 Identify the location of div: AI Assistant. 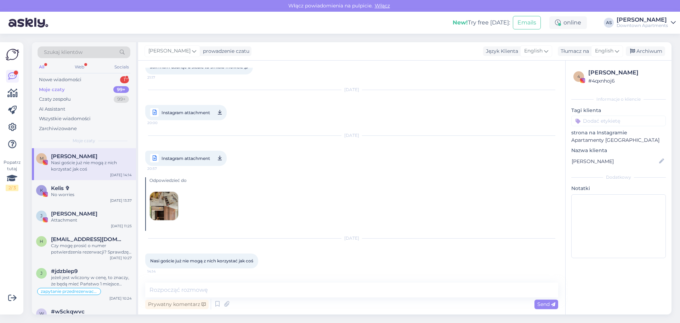
(52, 109).